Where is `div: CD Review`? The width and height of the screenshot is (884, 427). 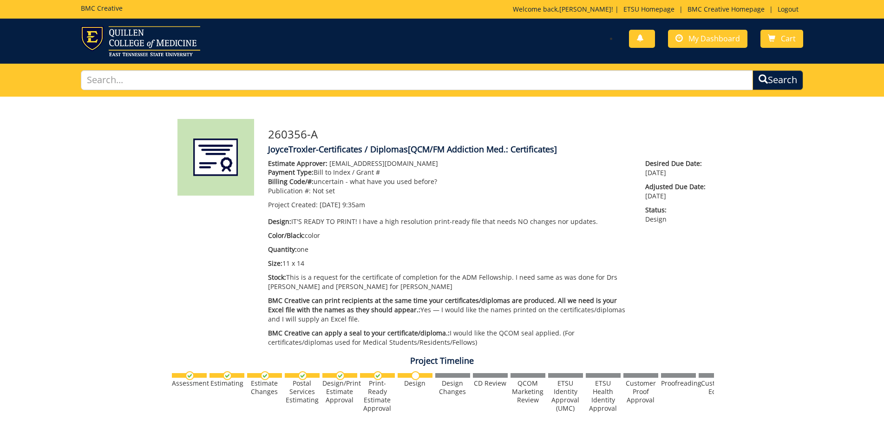
div: CD Review is located at coordinates (490, 383).